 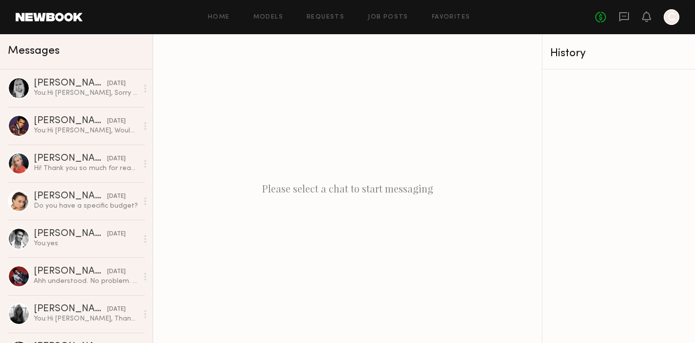 What do you see at coordinates (86, 243) in the screenshot?
I see `div: You: yes` at bounding box center [86, 243].